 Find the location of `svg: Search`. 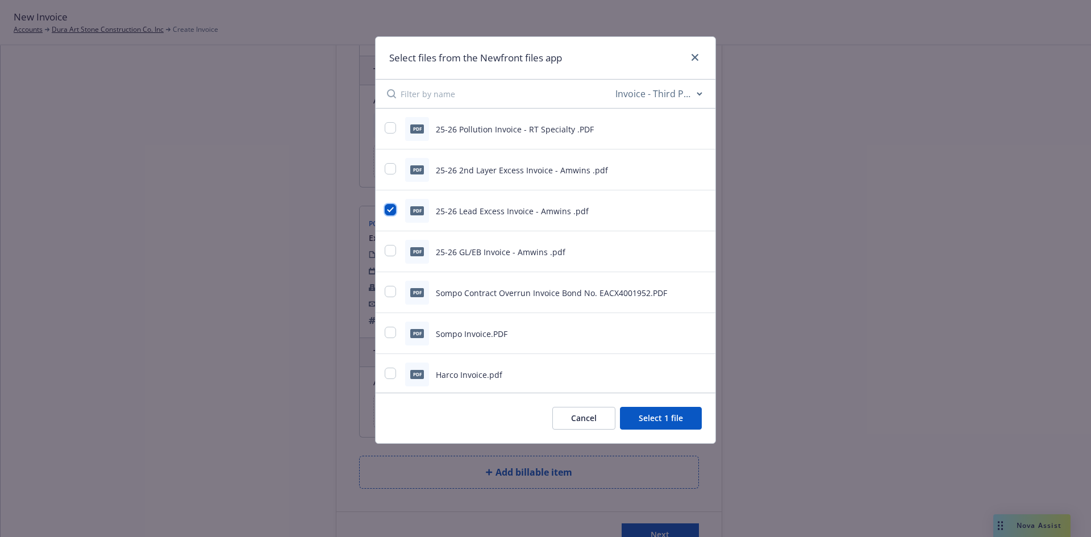

svg: Search is located at coordinates (391, 94).